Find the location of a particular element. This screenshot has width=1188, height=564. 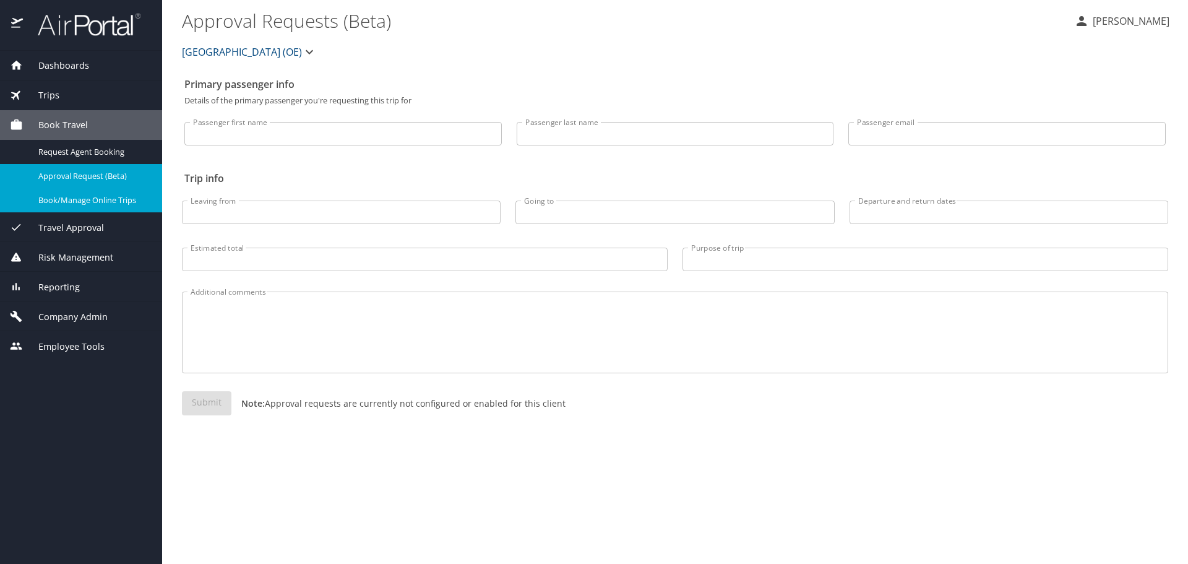

p: Approval requests are currently not configured or enabled for this client is located at coordinates (399, 403).